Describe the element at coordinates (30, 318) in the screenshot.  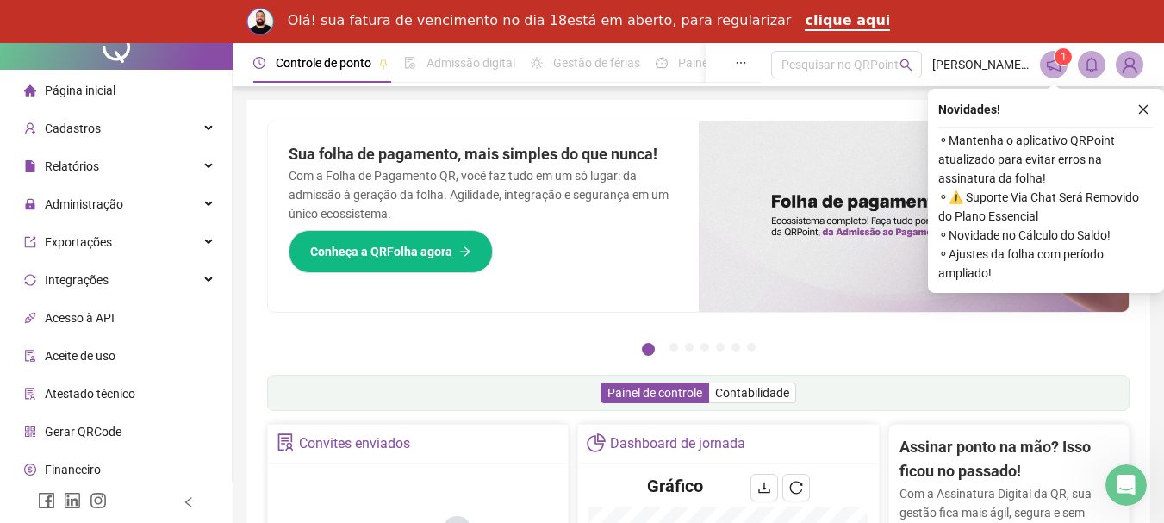
I see `span: api` at that location.